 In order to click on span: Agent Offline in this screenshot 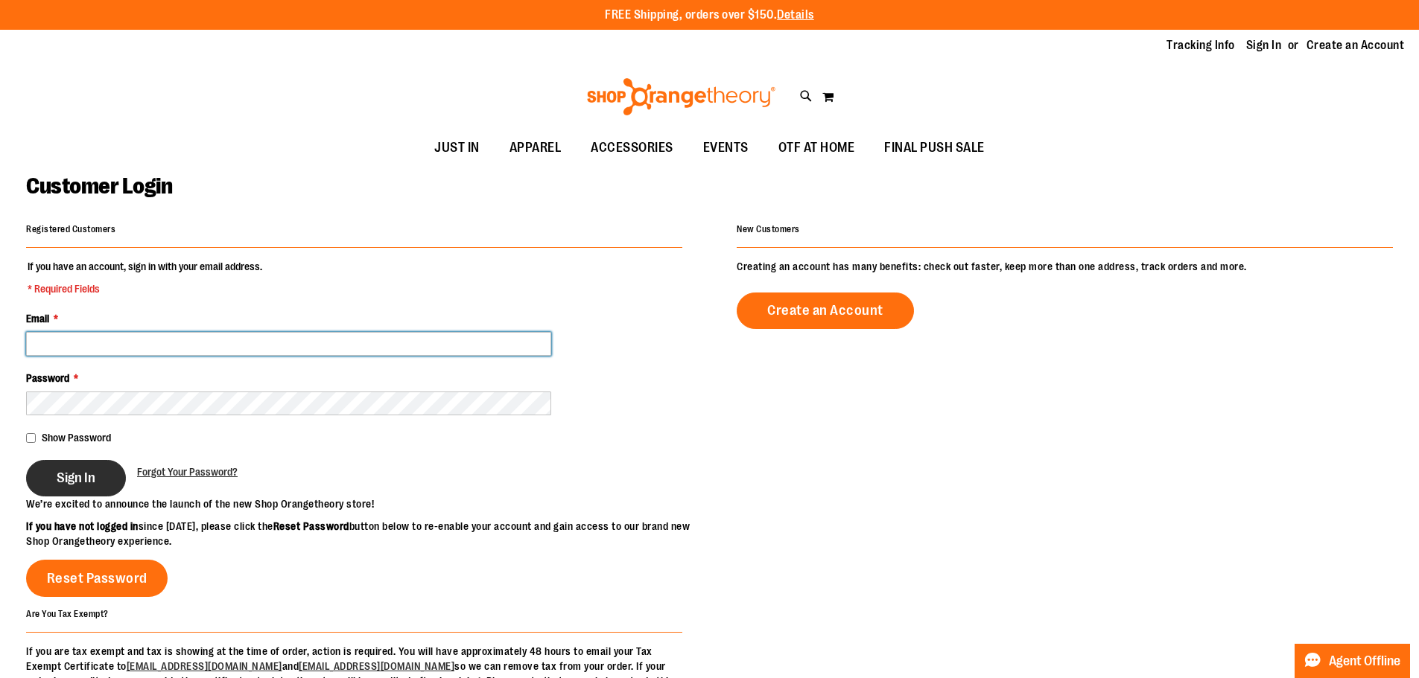, I will do `click(1364, 661)`.